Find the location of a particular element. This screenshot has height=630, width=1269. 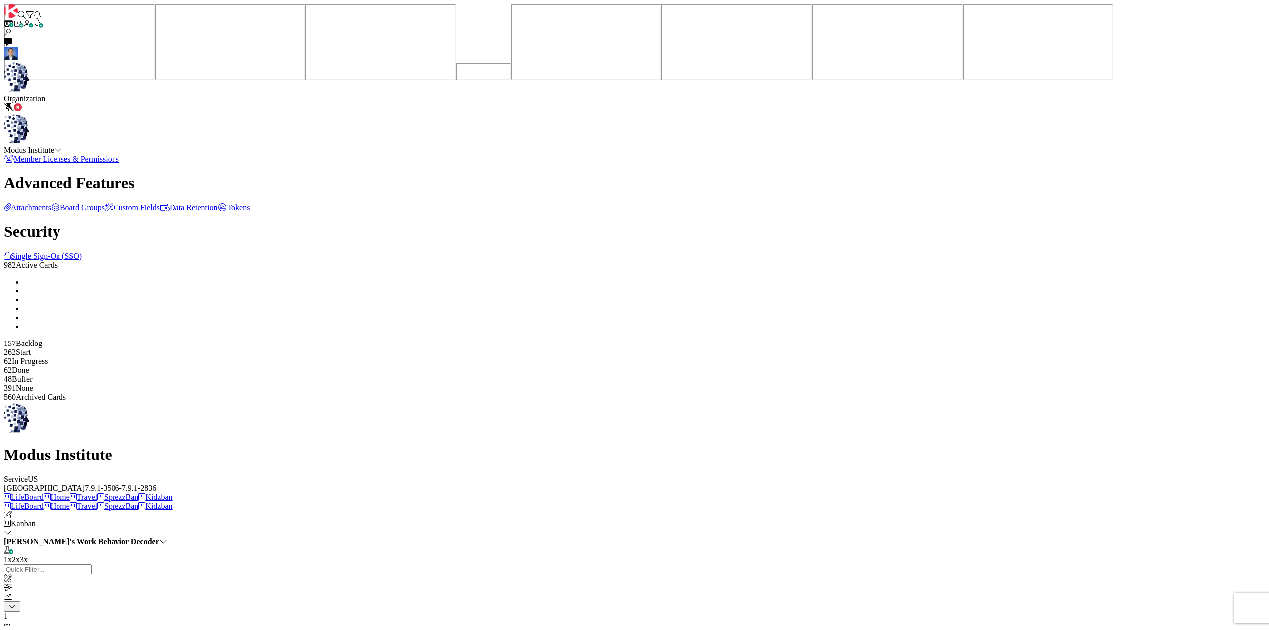

a: Attachments is located at coordinates (27, 207).